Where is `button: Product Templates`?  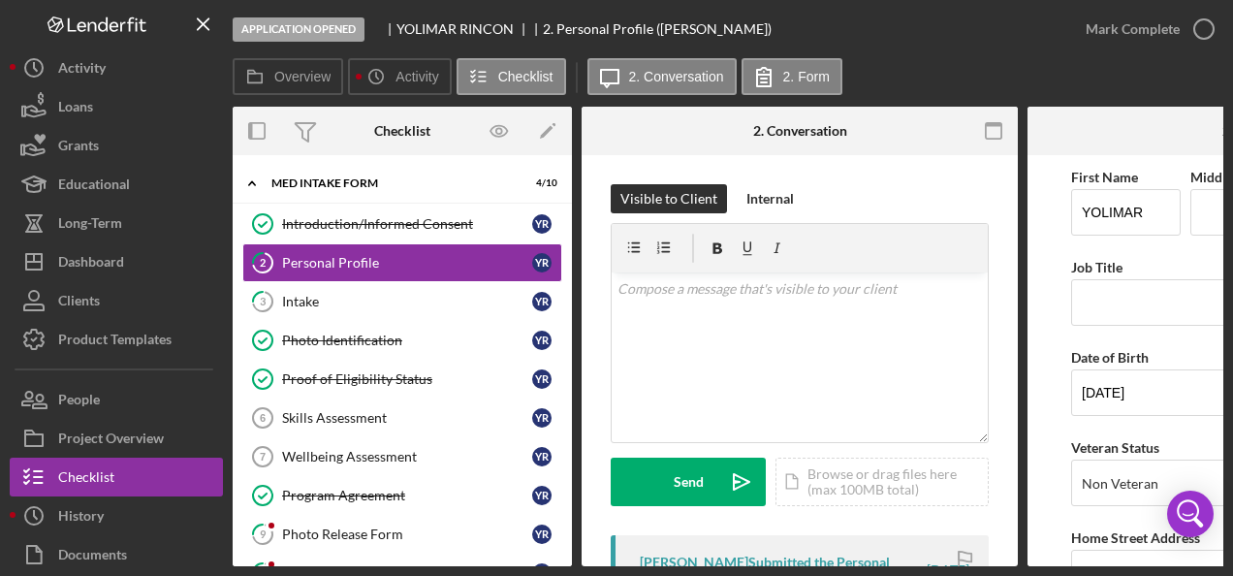 button: Product Templates is located at coordinates (116, 339).